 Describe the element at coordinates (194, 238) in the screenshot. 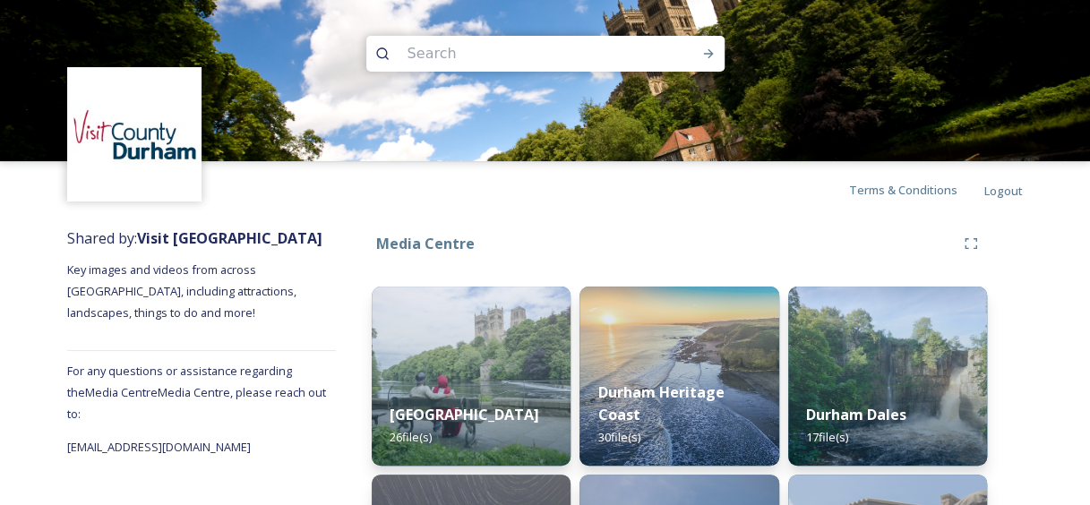

I see `span: Shared by:` at that location.